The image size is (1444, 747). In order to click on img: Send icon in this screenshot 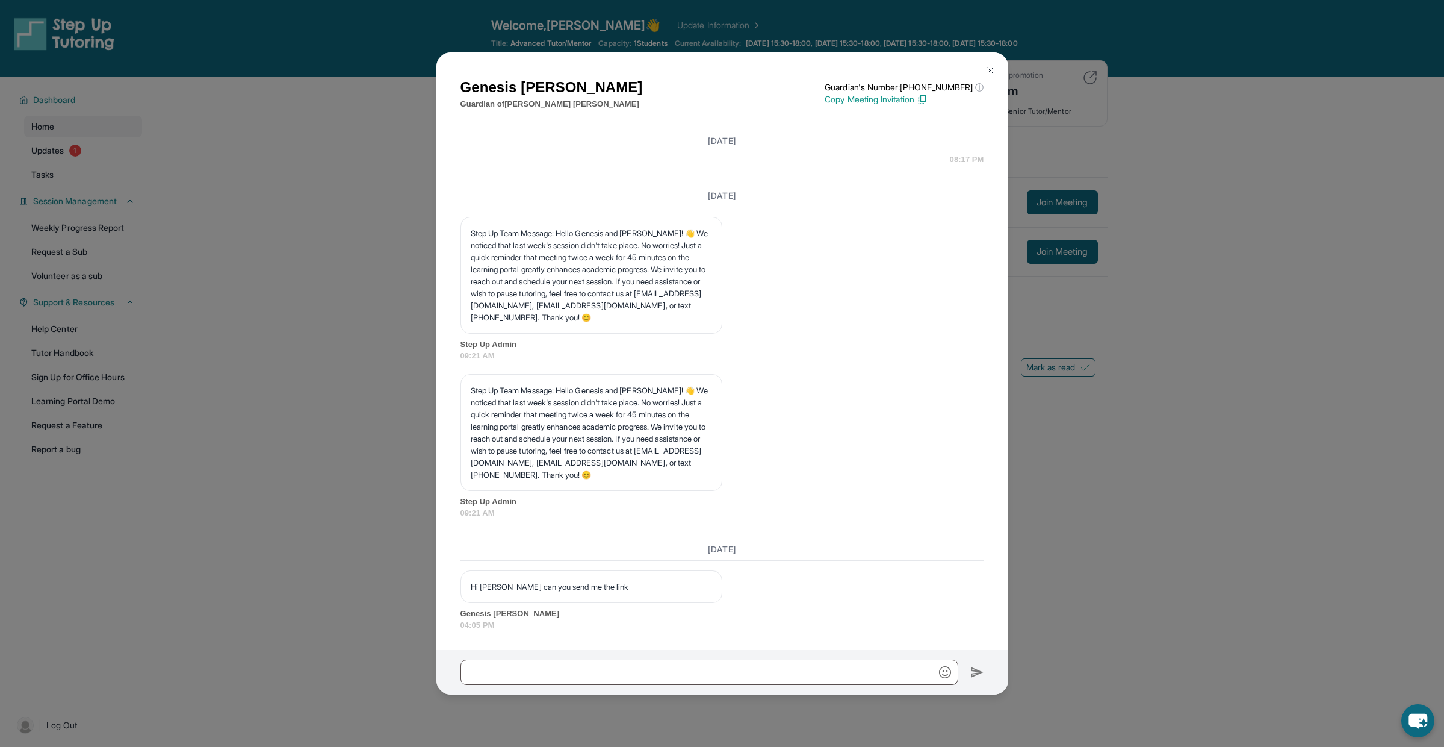, I will do `click(977, 672)`.